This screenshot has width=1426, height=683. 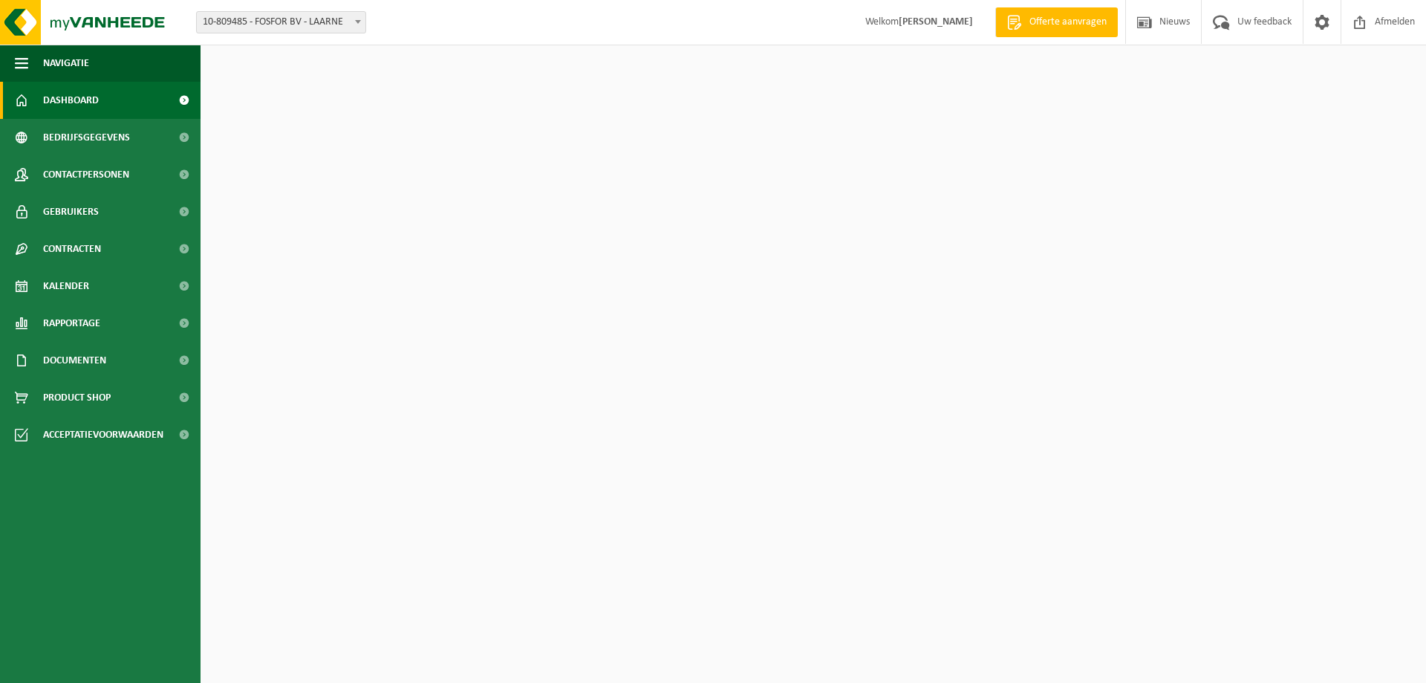 What do you see at coordinates (66, 286) in the screenshot?
I see `span: Kalender` at bounding box center [66, 286].